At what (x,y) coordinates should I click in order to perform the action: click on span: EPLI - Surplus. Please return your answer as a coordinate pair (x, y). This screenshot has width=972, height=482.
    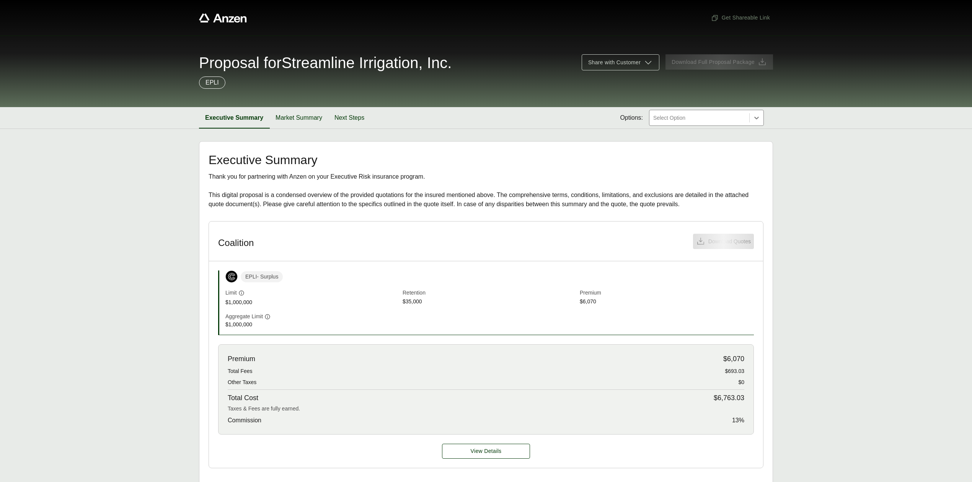
    Looking at the image, I should click on (262, 277).